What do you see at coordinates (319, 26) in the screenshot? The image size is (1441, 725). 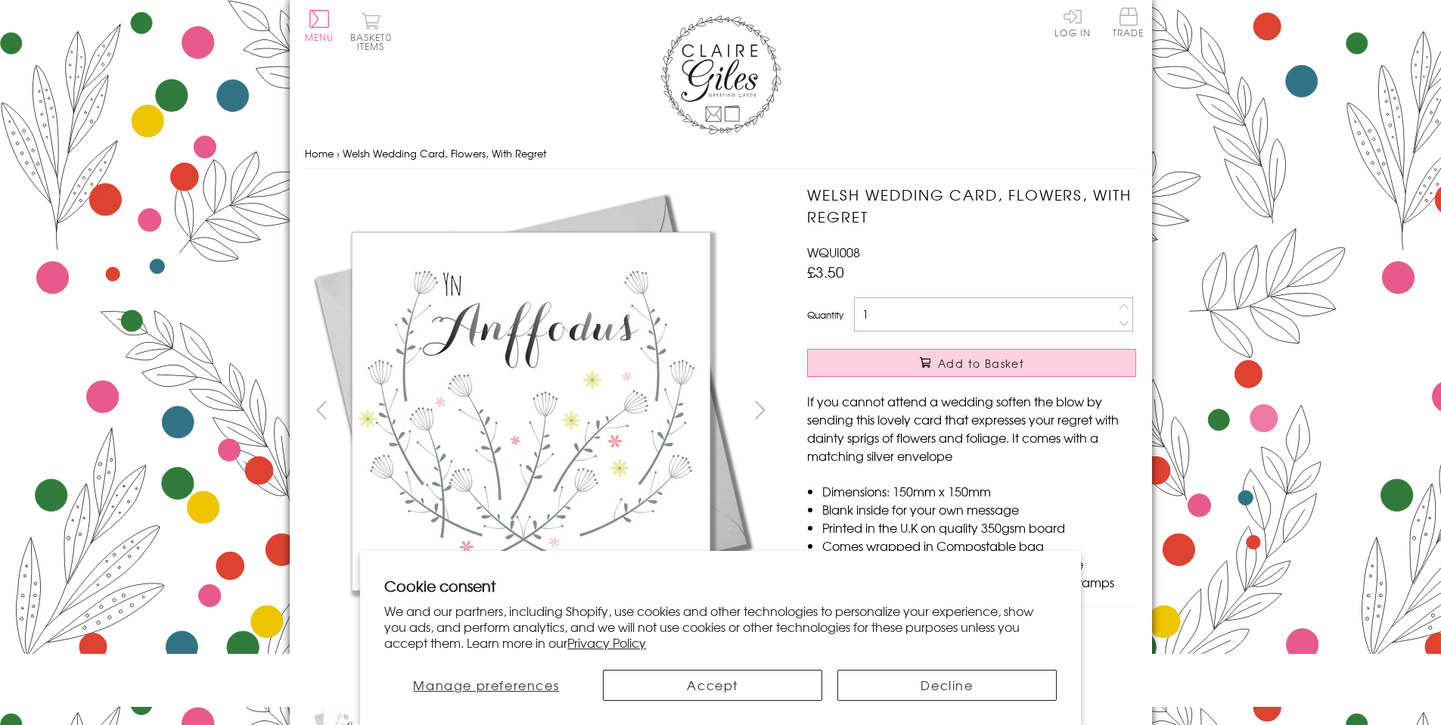 I see `button: Menu` at bounding box center [319, 26].